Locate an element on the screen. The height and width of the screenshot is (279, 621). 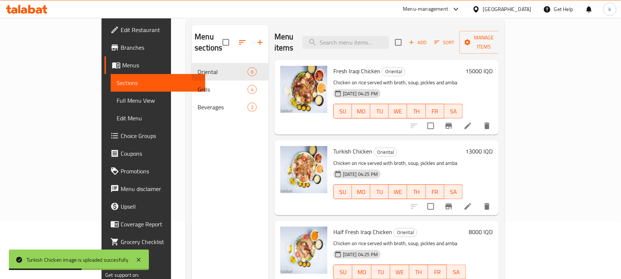
span: Sections is located at coordinates (158, 83).